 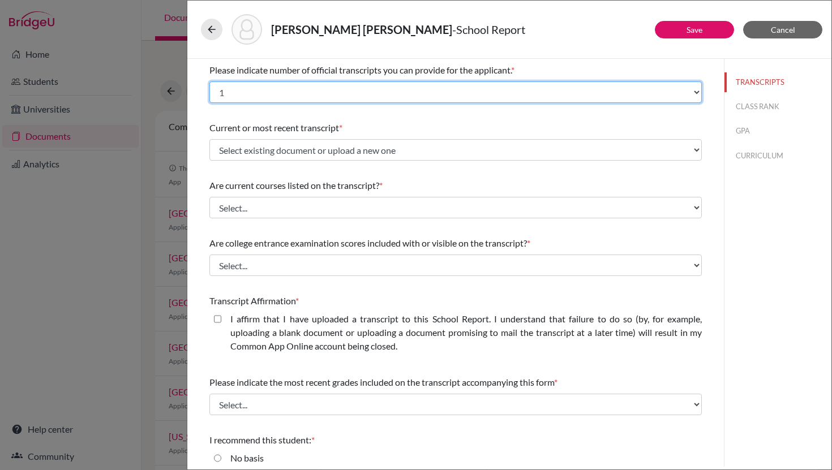 I want to click on span: I recommend this student:, so click(x=260, y=440).